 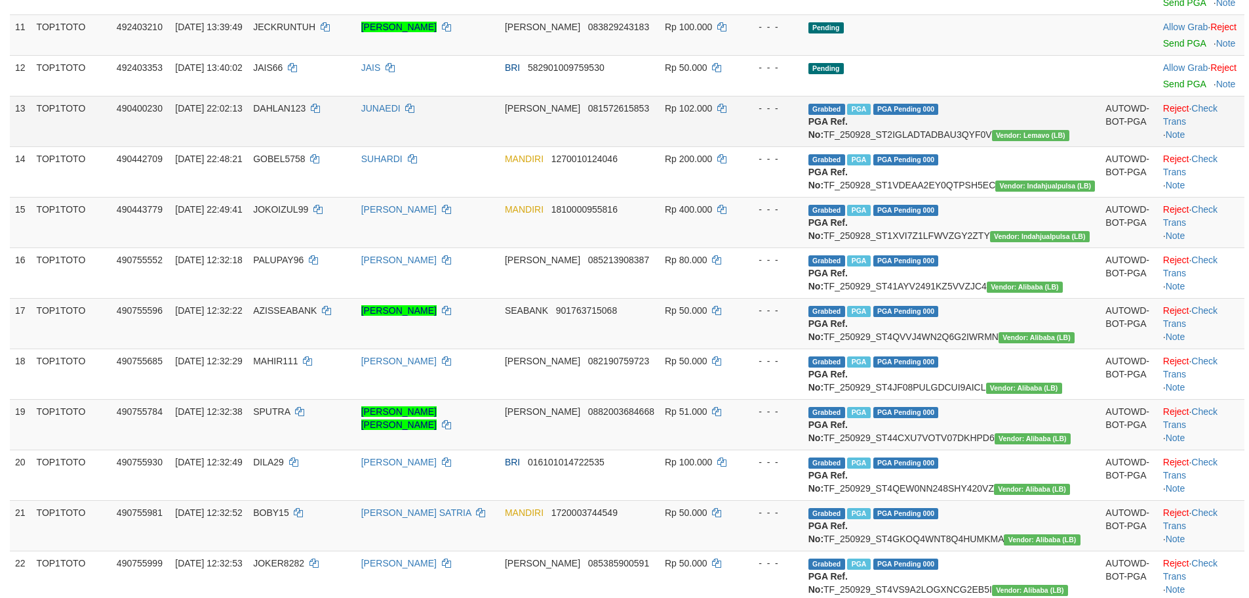 What do you see at coordinates (1185, 84) in the screenshot?
I see `a: Send PGA` at bounding box center [1185, 84].